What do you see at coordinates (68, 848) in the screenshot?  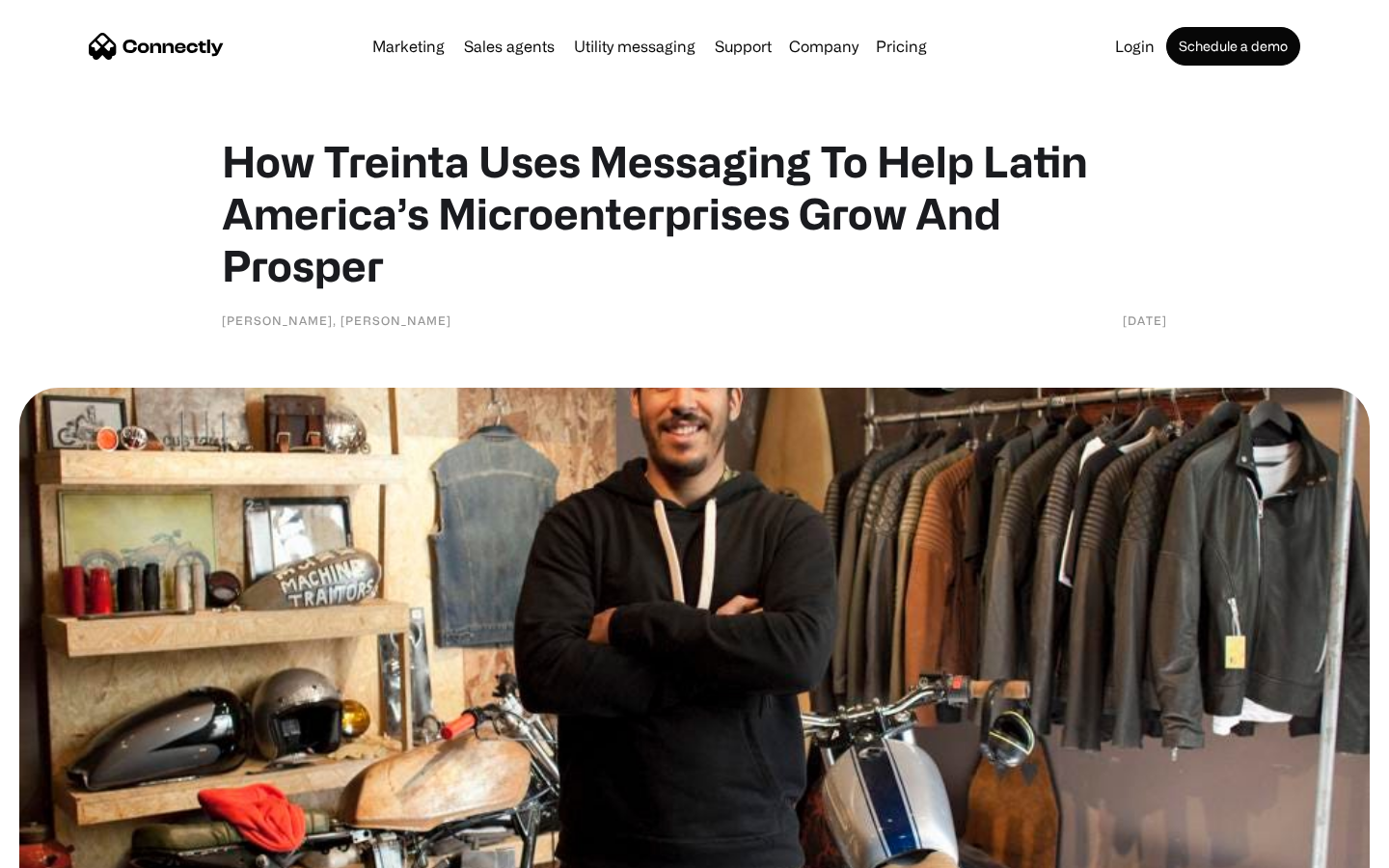 I see `aside: Language selected: English` at bounding box center [68, 848].